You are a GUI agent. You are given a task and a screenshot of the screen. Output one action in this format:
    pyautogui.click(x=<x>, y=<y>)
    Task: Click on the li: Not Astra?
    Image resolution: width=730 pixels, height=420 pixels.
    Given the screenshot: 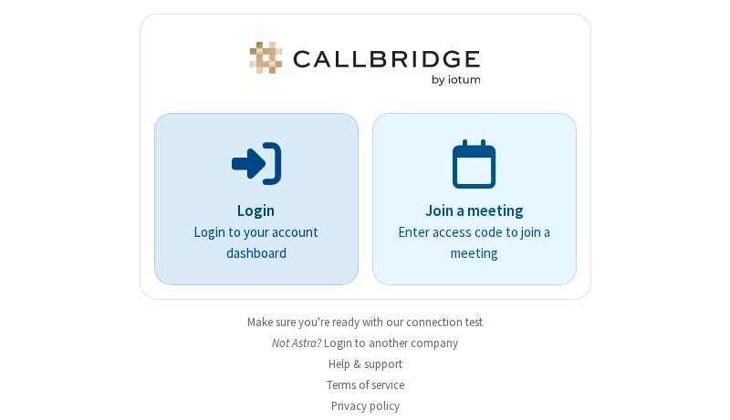 What is the action you would take?
    pyautogui.click(x=365, y=343)
    